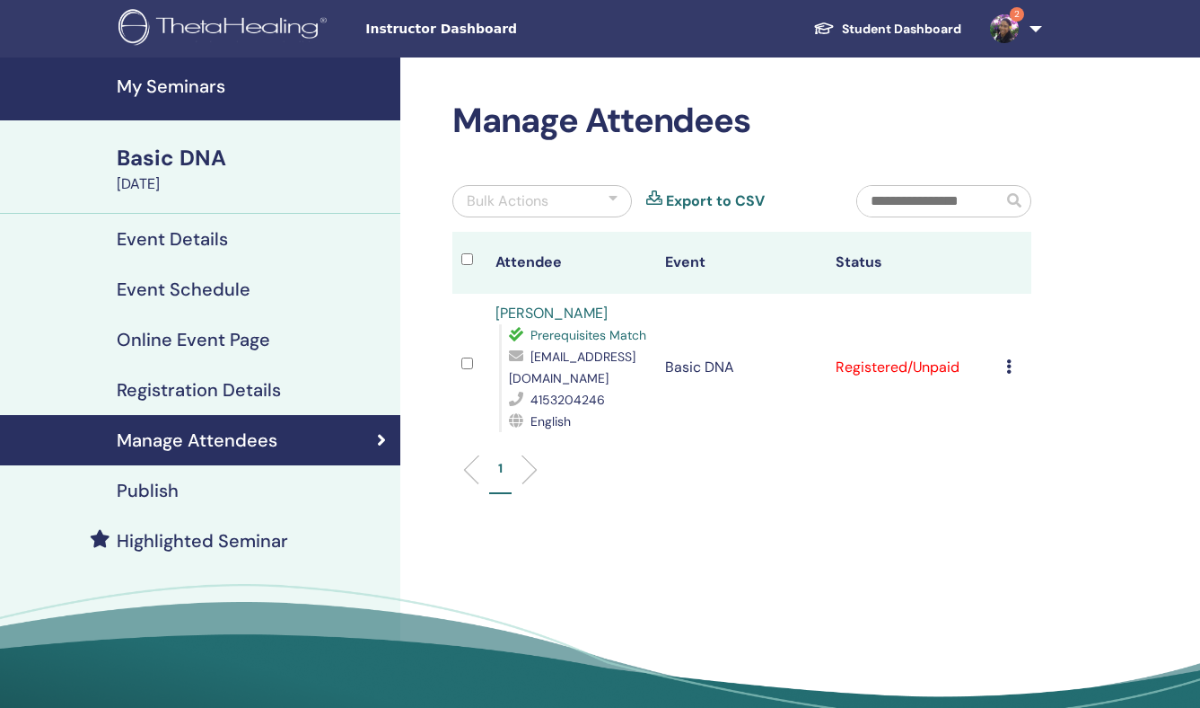 Image resolution: width=1200 pixels, height=708 pixels. I want to click on th: Event, so click(742, 262).